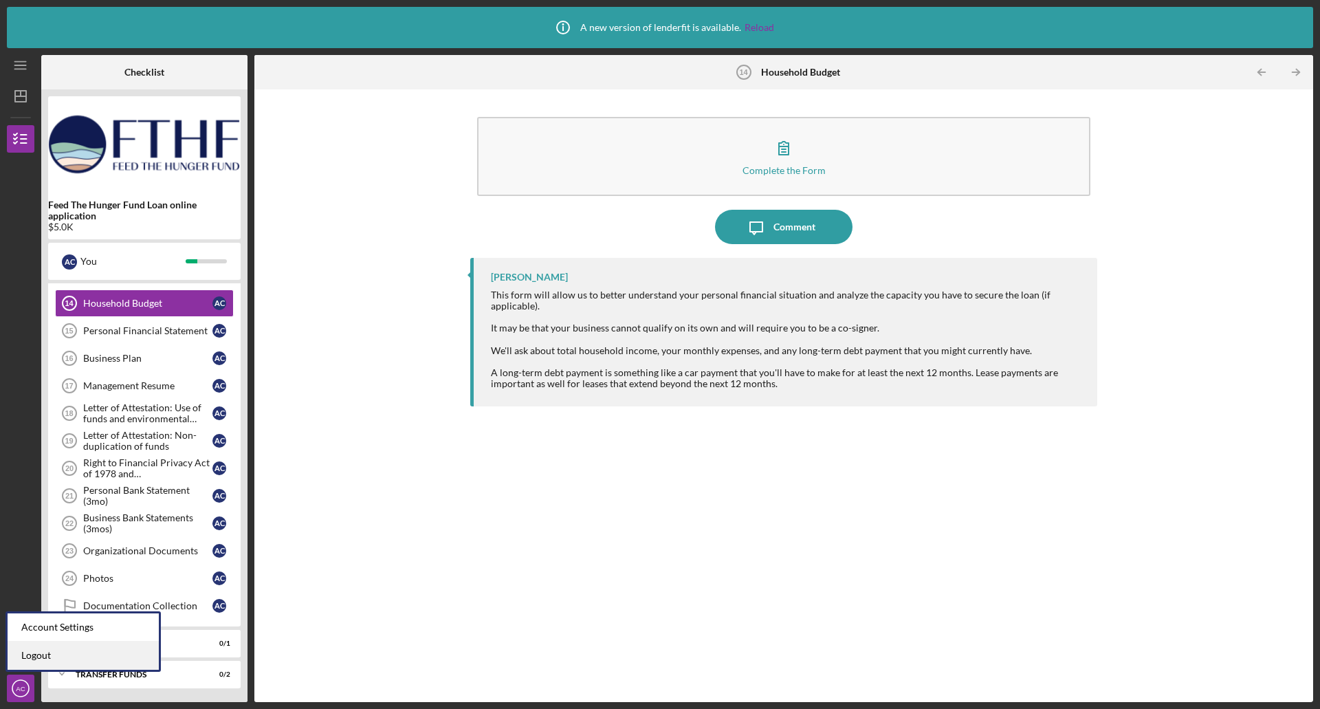  I want to click on div: Comment, so click(794, 227).